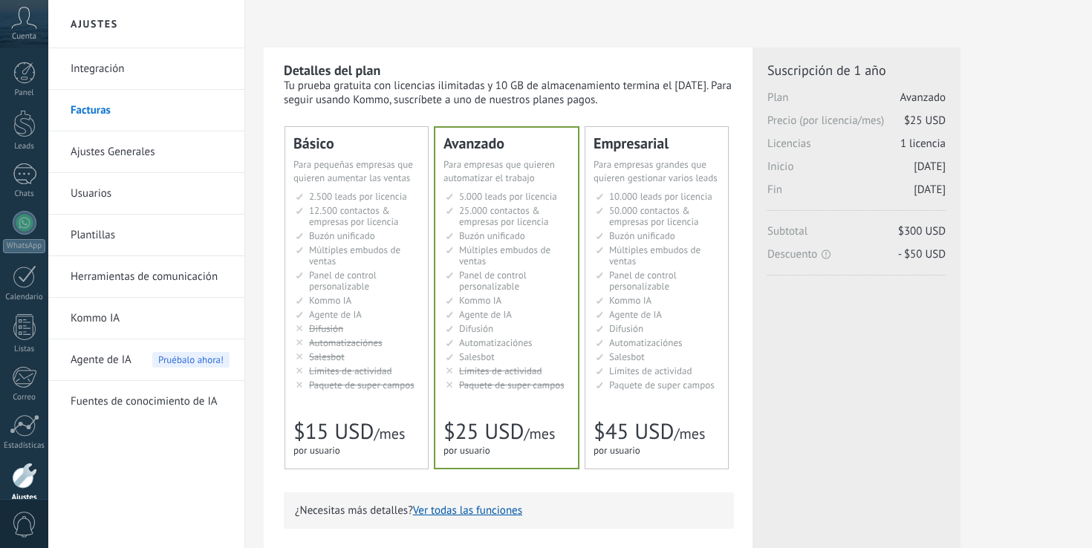 The height and width of the screenshot is (548, 1092). What do you see at coordinates (25, 93) in the screenshot?
I see `div: Panel` at bounding box center [25, 93].